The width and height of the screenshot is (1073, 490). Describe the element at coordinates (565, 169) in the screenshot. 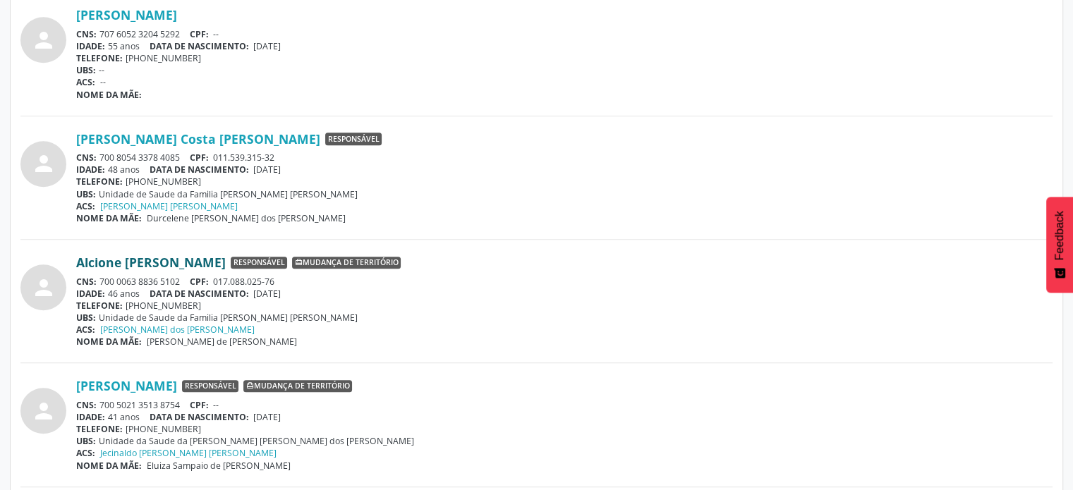

I see `div: 48 anos` at that location.